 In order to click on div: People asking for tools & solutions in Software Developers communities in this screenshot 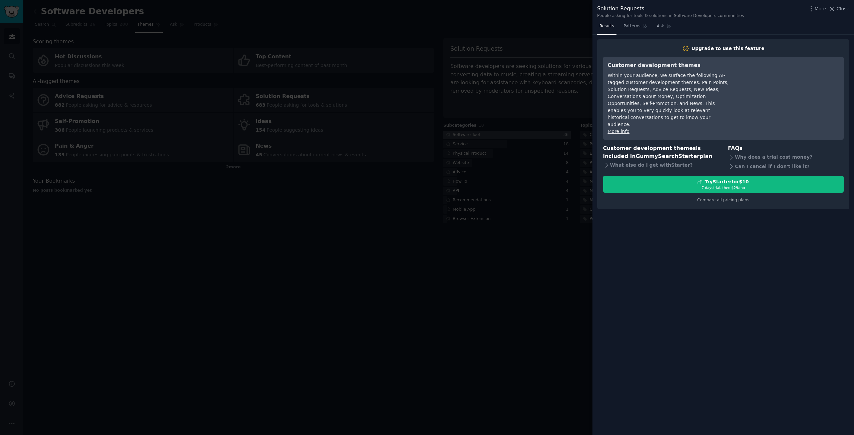, I will do `click(670, 16)`.